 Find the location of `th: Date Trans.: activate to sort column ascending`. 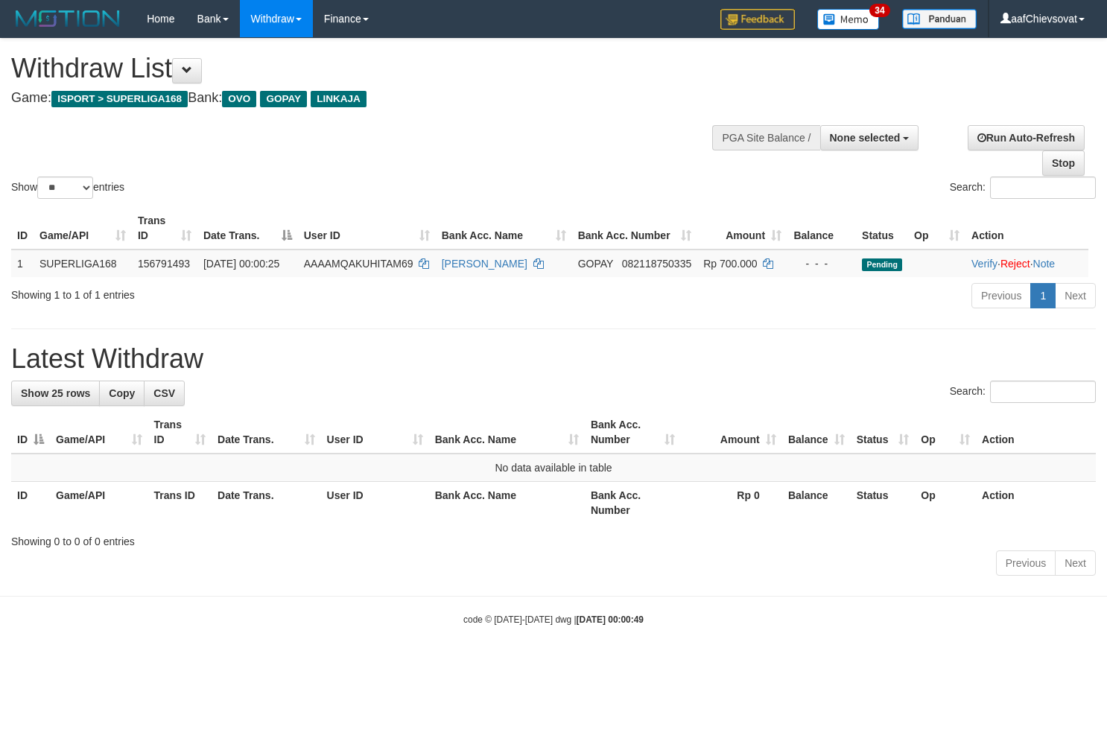

th: Date Trans.: activate to sort column ascending is located at coordinates (266, 432).